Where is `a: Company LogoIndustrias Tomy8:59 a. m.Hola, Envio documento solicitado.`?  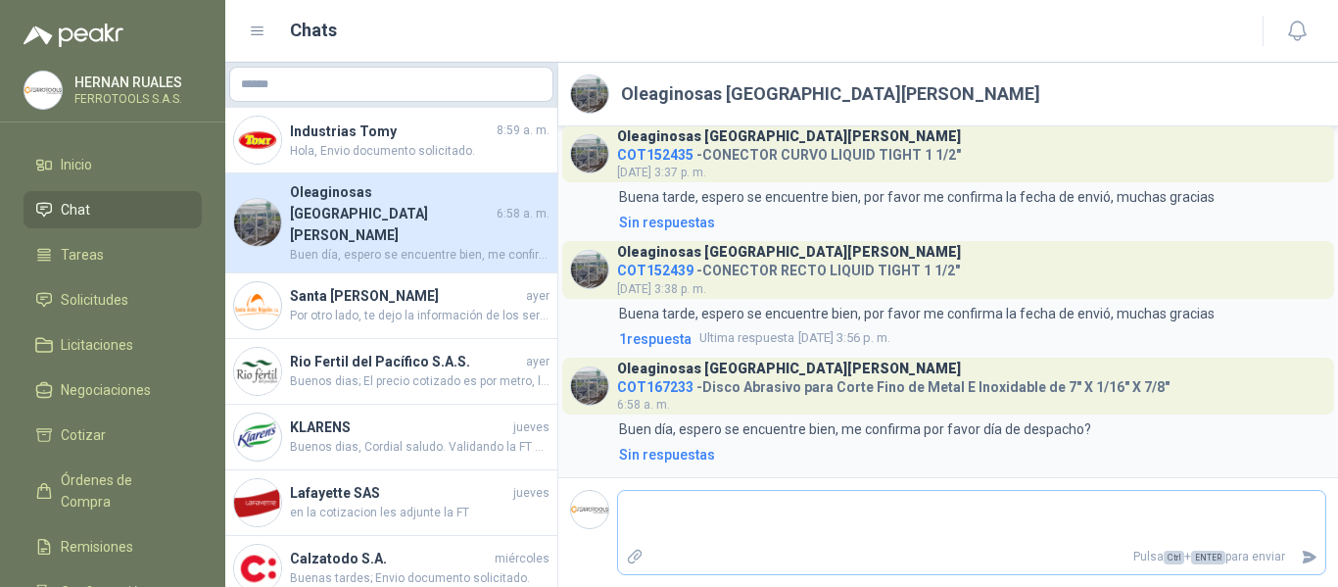
a: Company LogoIndustrias Tomy8:59 a. m.Hola, Envio documento solicitado. is located at coordinates (391, 140).